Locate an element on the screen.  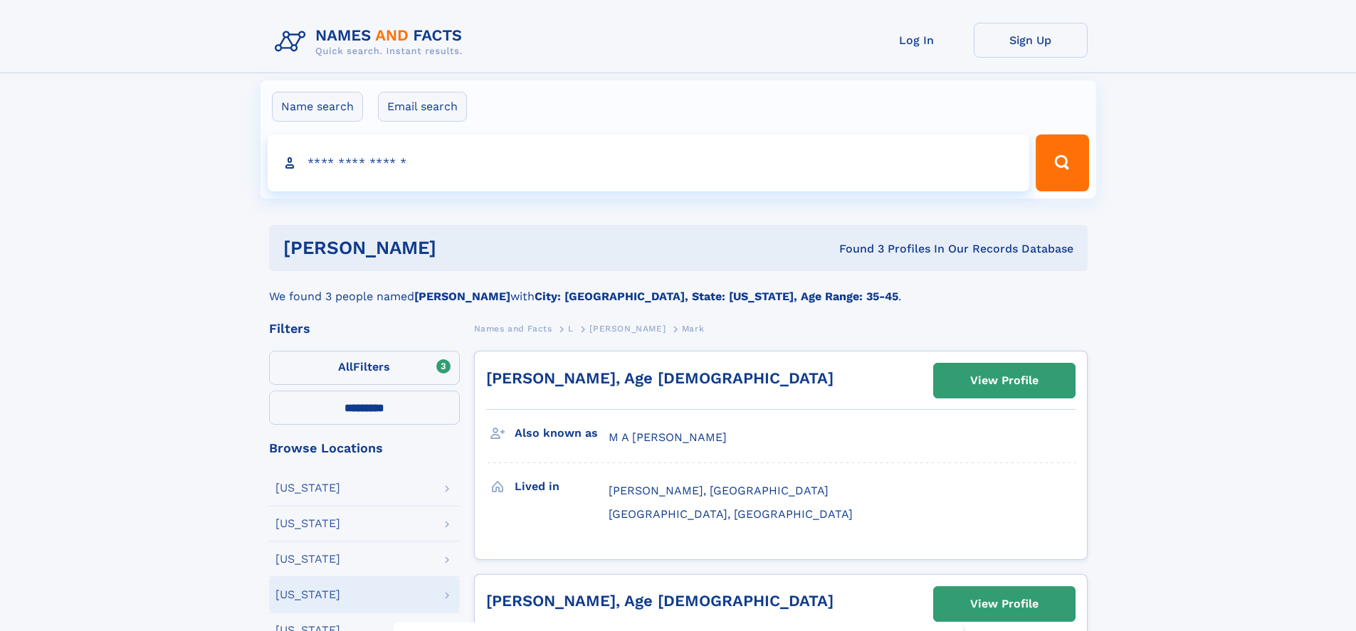
div: Browse Locations is located at coordinates (364, 448).